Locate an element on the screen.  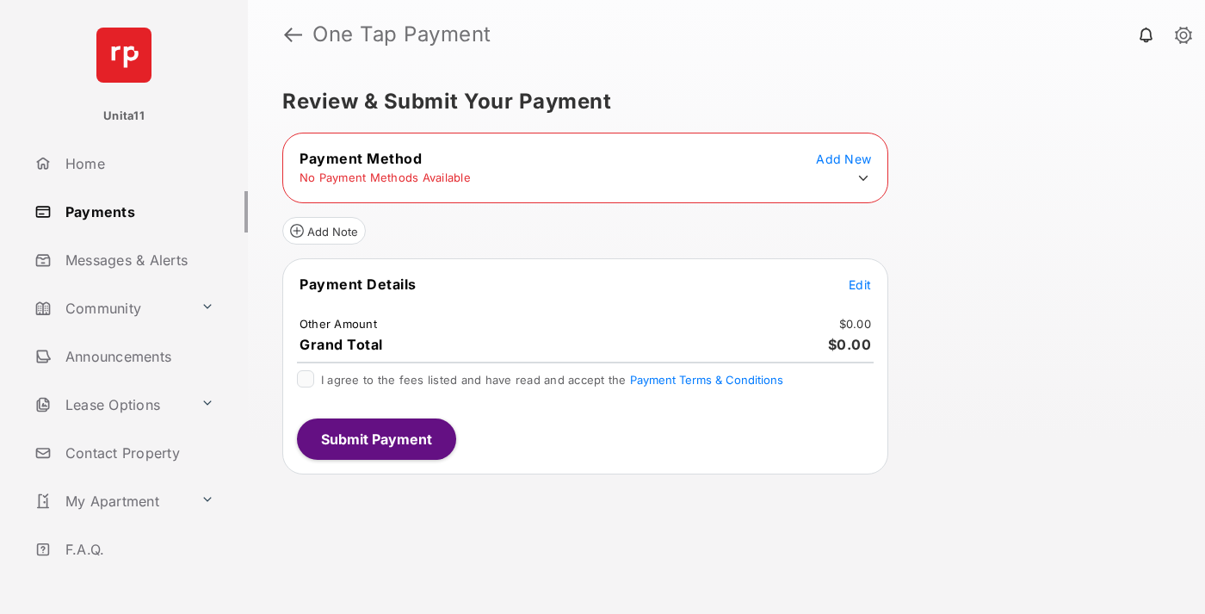
a: Announcements is located at coordinates (138, 356).